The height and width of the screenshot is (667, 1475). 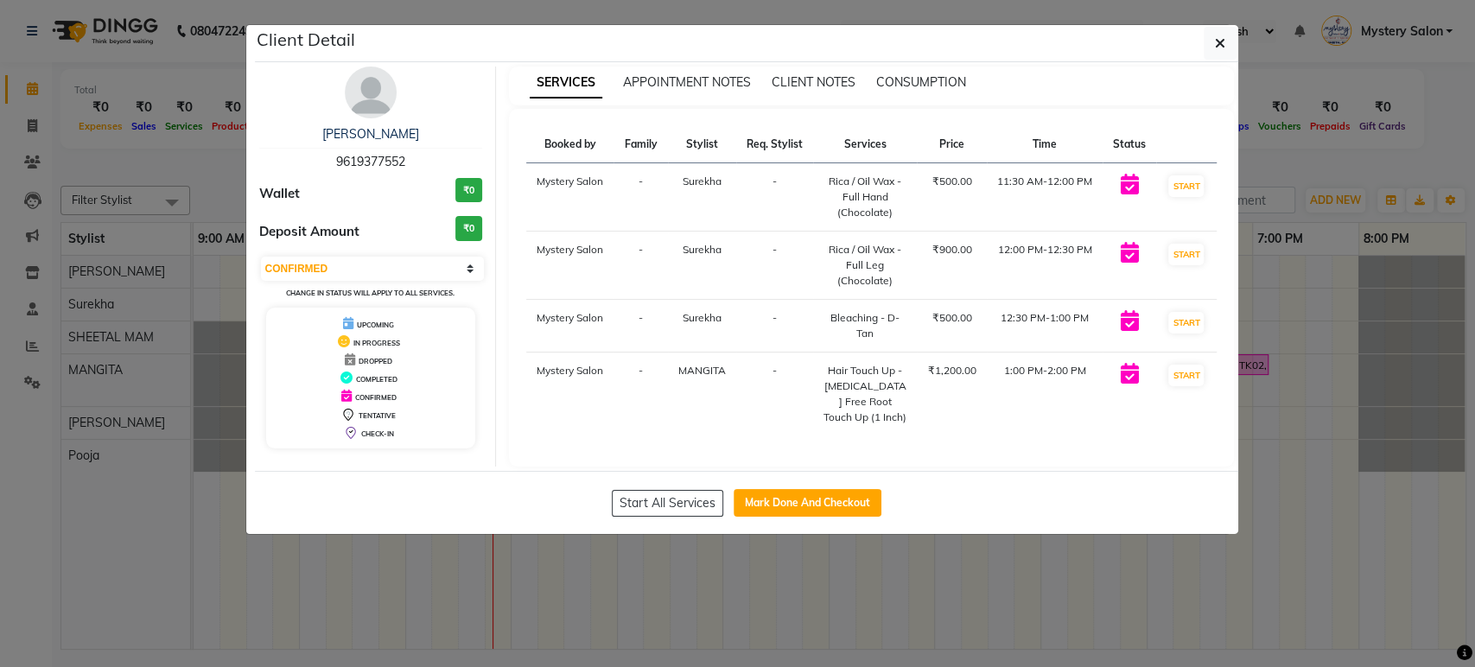 What do you see at coordinates (1044, 265) in the screenshot?
I see `td: 12:00 PM-12:30 PM` at bounding box center [1044, 265].